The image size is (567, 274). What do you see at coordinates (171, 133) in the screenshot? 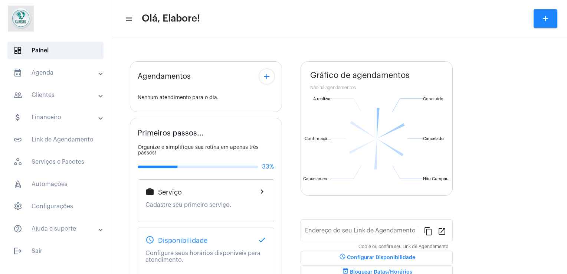
I see `span: Primeiros passos...` at bounding box center [171, 133].